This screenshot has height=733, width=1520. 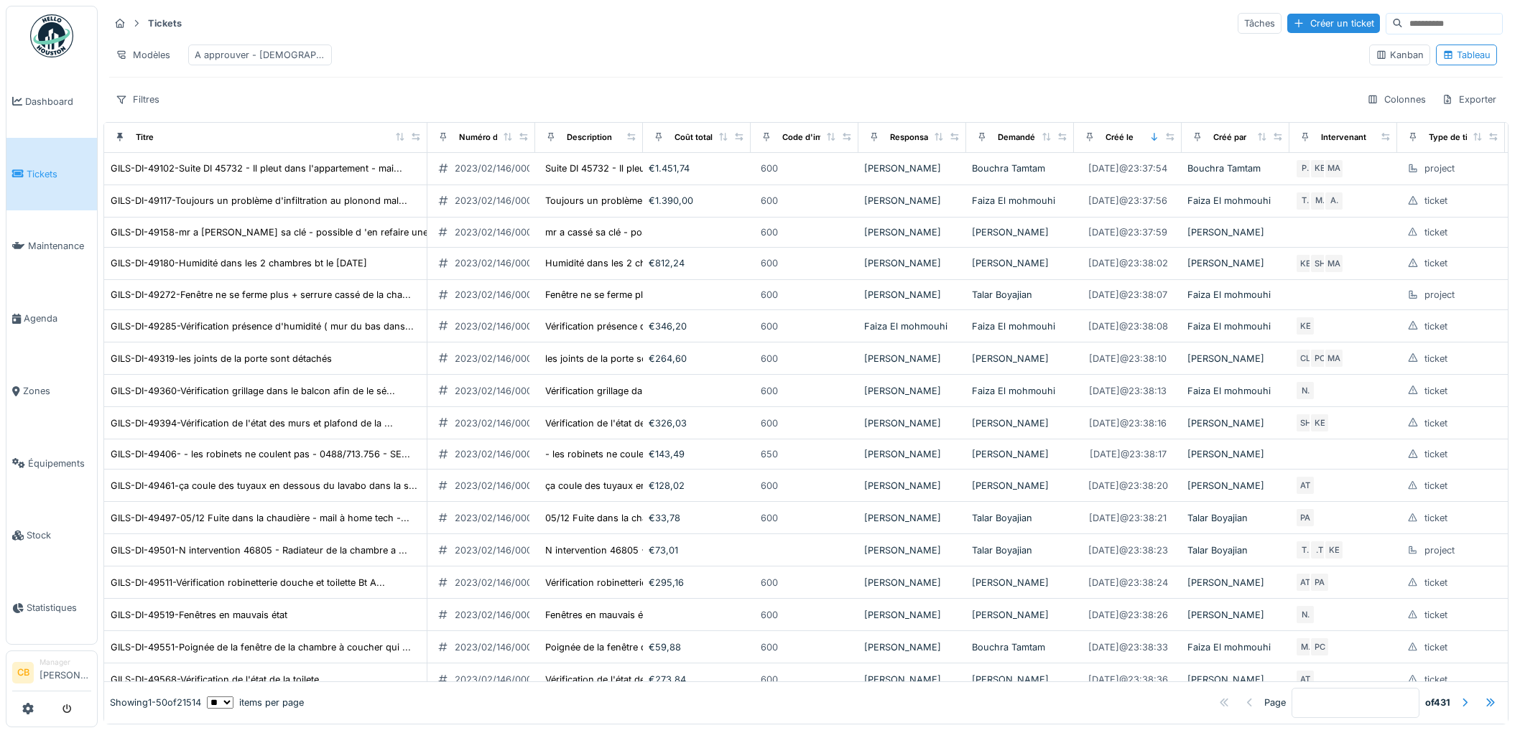 I want to click on div: Tableau, so click(x=1466, y=55).